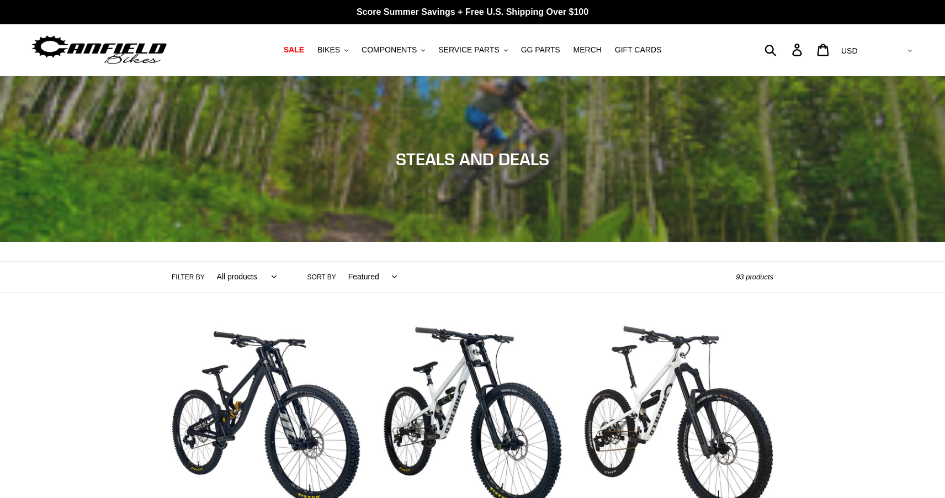 This screenshot has width=945, height=498. What do you see at coordinates (638, 50) in the screenshot?
I see `a: GIFT CARDS` at bounding box center [638, 50].